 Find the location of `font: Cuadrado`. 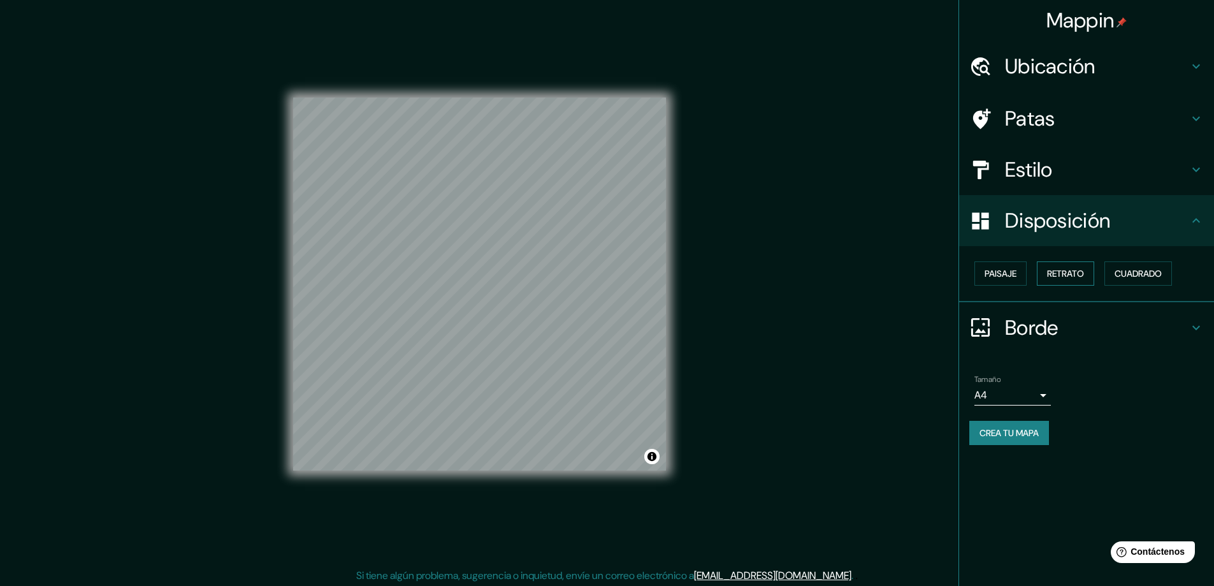

font: Cuadrado is located at coordinates (1138, 273).